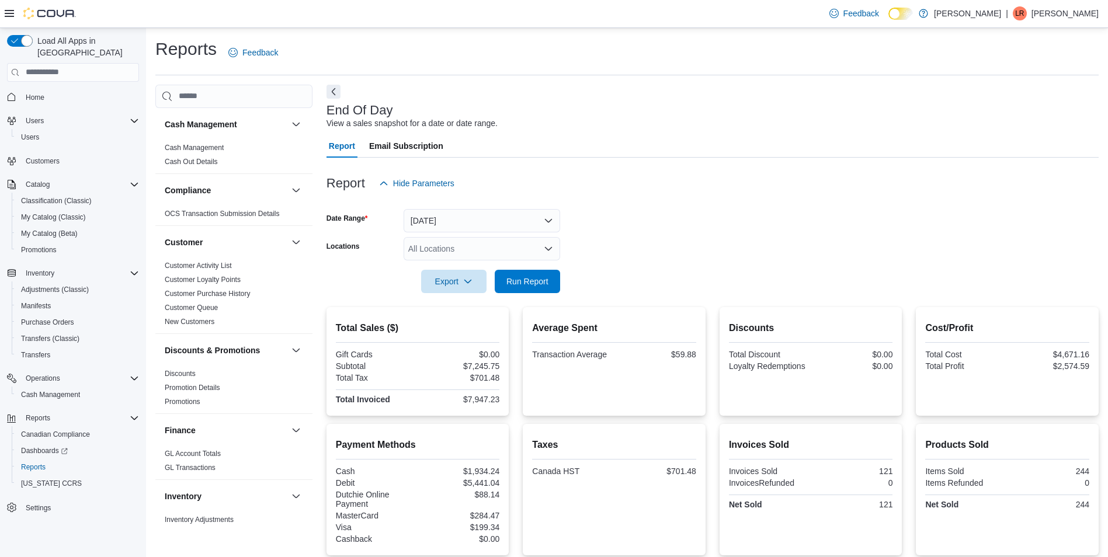 This screenshot has width=1108, height=557. Describe the element at coordinates (183, 242) in the screenshot. I see `h3: Customer` at that location.